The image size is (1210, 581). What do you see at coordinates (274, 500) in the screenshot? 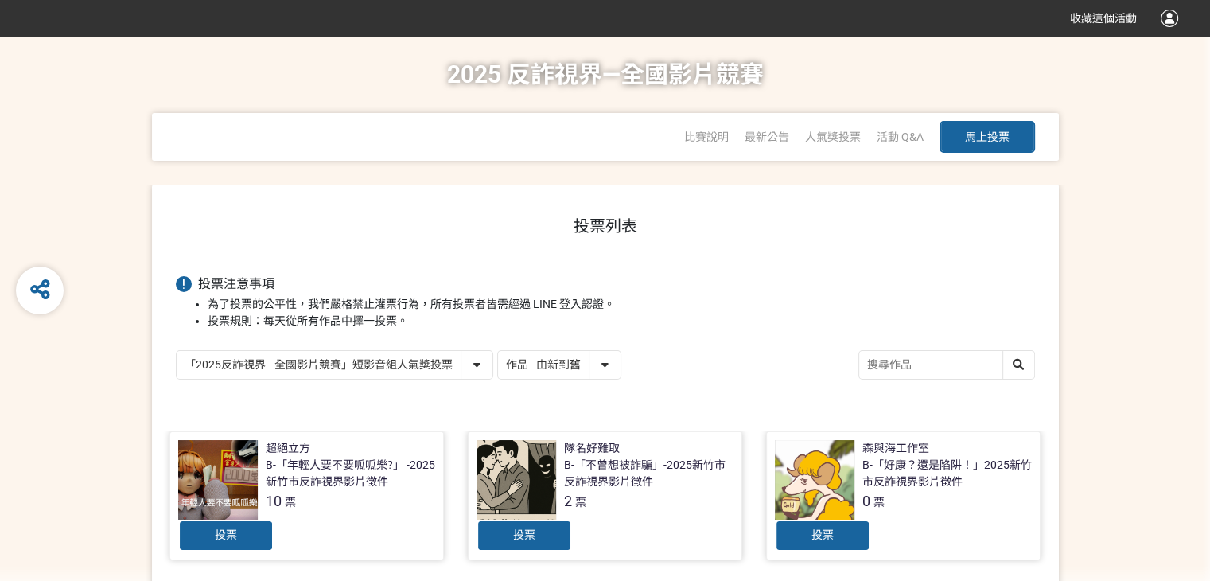
I see `span: 10` at bounding box center [274, 500].